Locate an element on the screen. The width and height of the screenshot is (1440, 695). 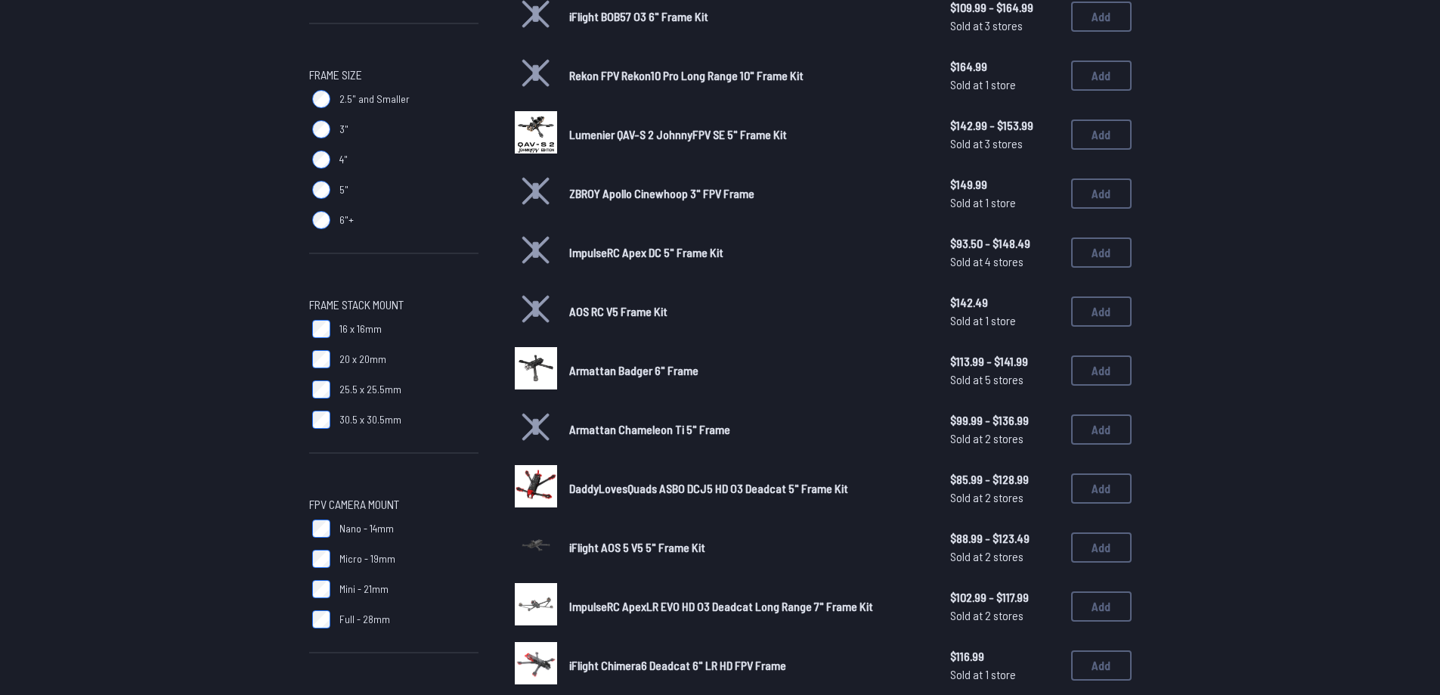
input: 20 x 20mm is located at coordinates (321, 359).